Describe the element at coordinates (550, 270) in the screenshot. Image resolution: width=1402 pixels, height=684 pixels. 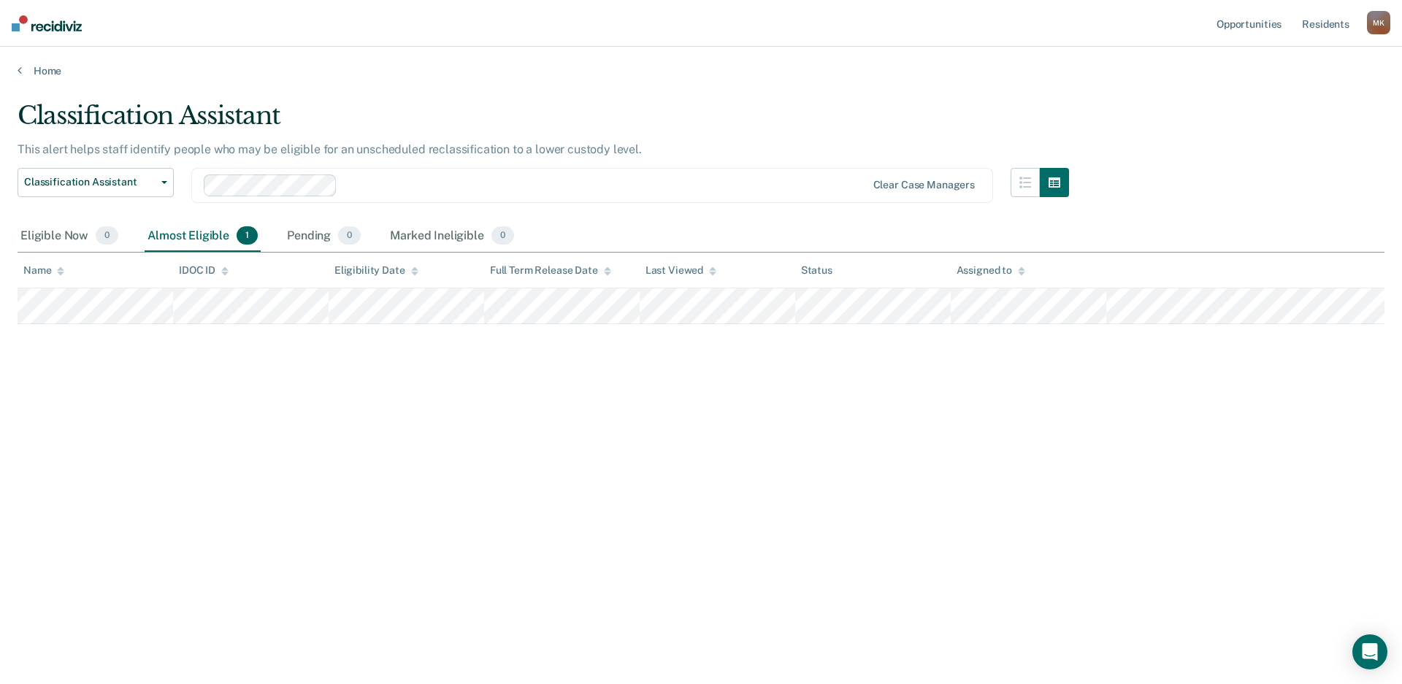
I see `div: Full Term Release Date` at that location.